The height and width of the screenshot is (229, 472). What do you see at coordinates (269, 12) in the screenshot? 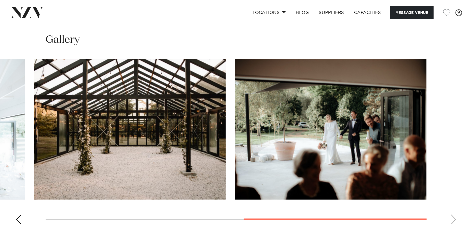
I see `a: Locations` at bounding box center [269, 12].